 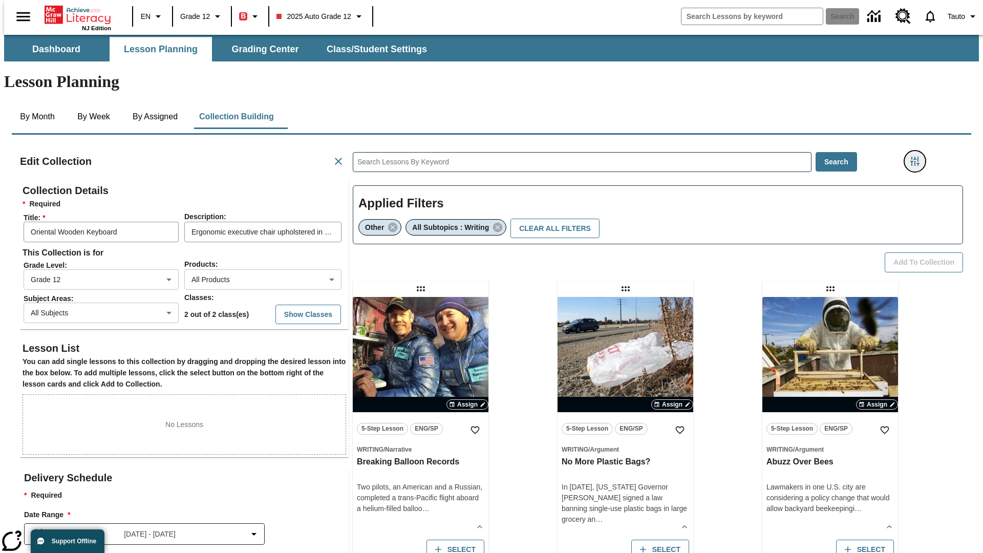 I want to click on input: Description, so click(x=263, y=232).